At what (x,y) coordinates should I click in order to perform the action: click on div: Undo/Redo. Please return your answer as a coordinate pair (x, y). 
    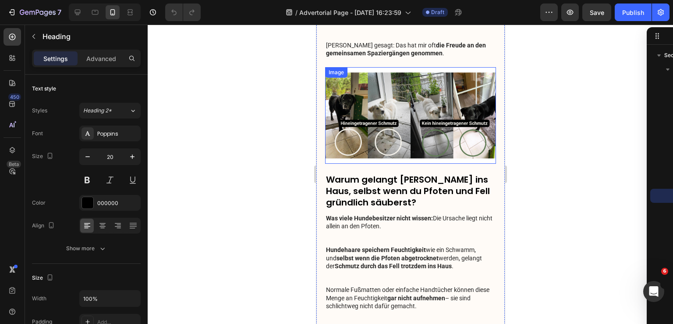
    Looking at the image, I should click on (183, 12).